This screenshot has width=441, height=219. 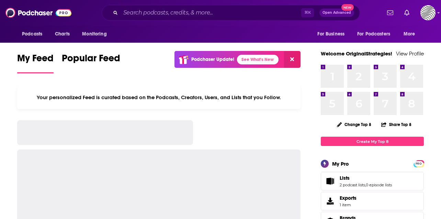 What do you see at coordinates (373, 141) in the screenshot?
I see `a: Create My Top 8` at bounding box center [373, 141].